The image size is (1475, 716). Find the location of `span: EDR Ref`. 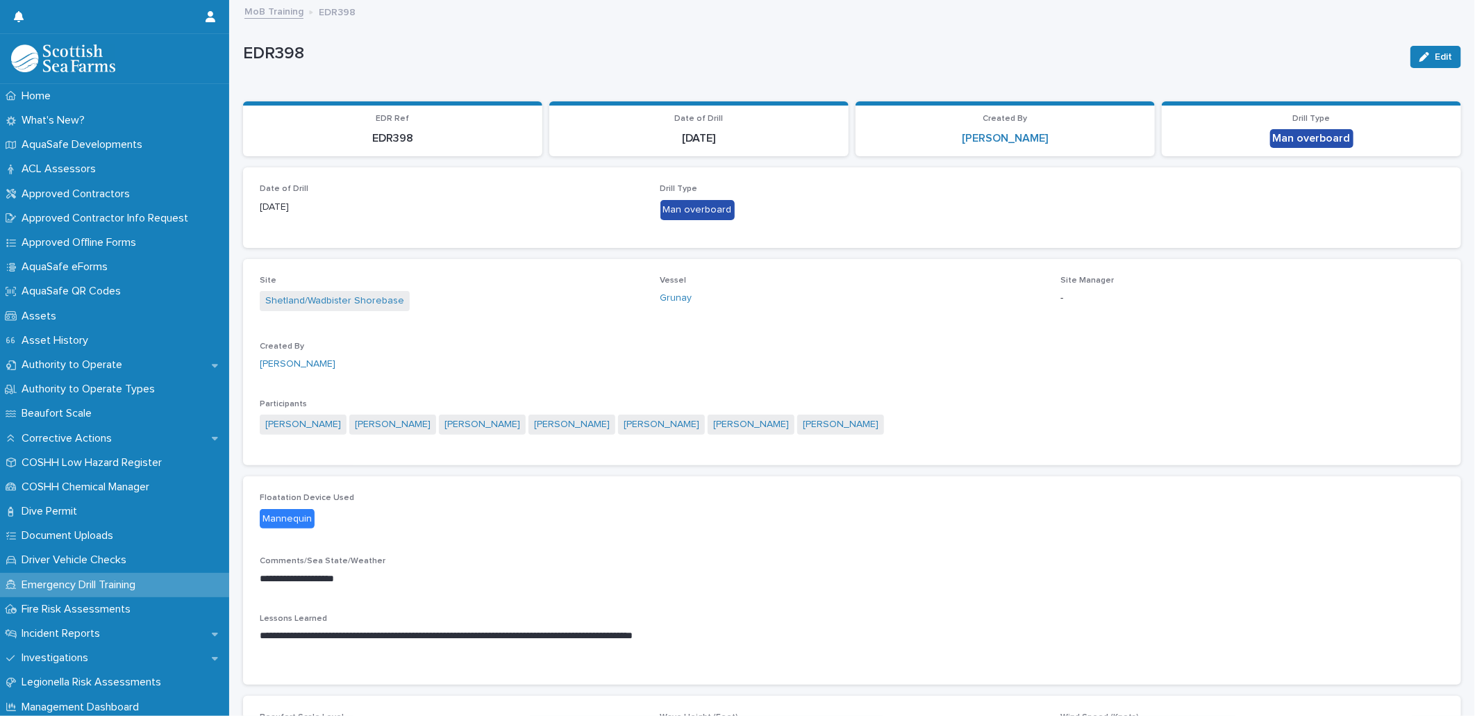

span: EDR Ref is located at coordinates (393, 119).